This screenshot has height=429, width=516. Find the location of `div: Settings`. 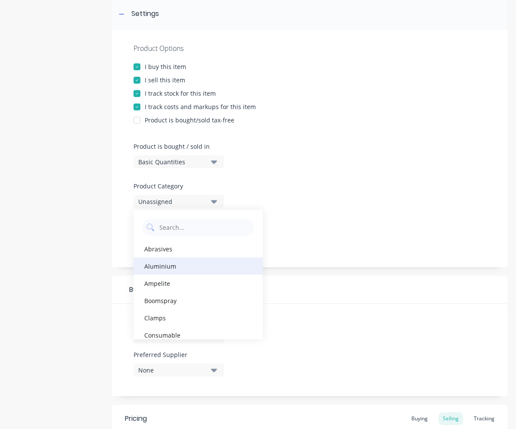

div: Settings is located at coordinates (145, 14).